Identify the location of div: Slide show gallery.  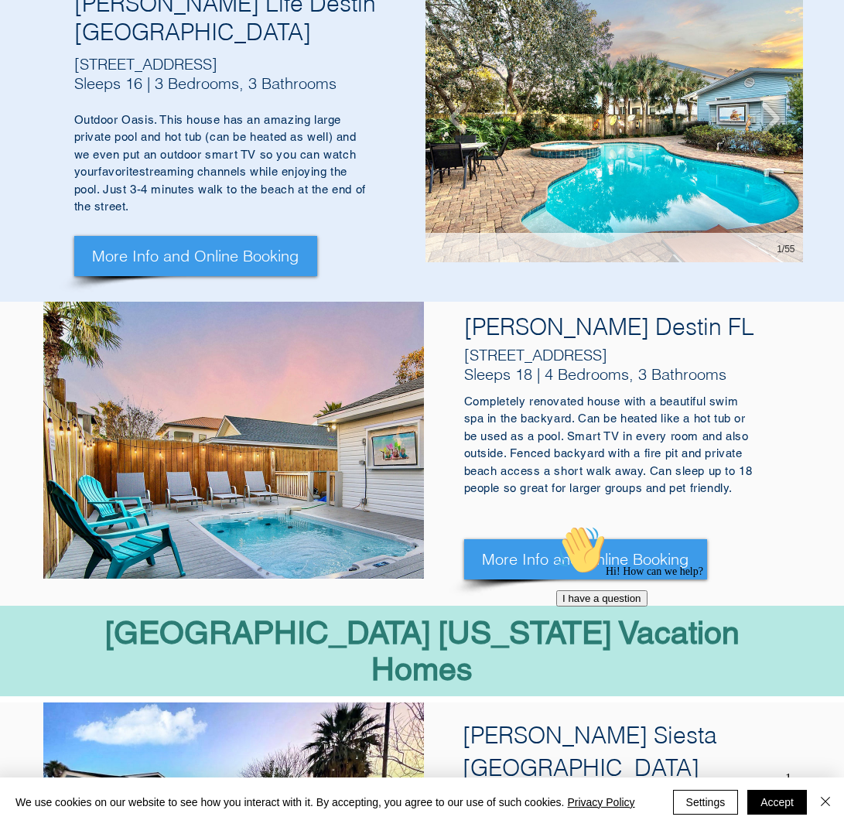
(234, 440).